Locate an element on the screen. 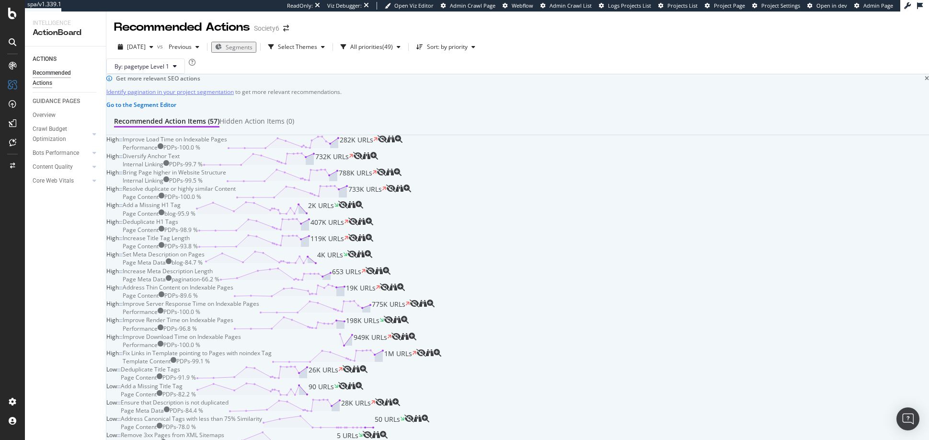  div: Add a Missing H1 Tag is located at coordinates (151, 205).